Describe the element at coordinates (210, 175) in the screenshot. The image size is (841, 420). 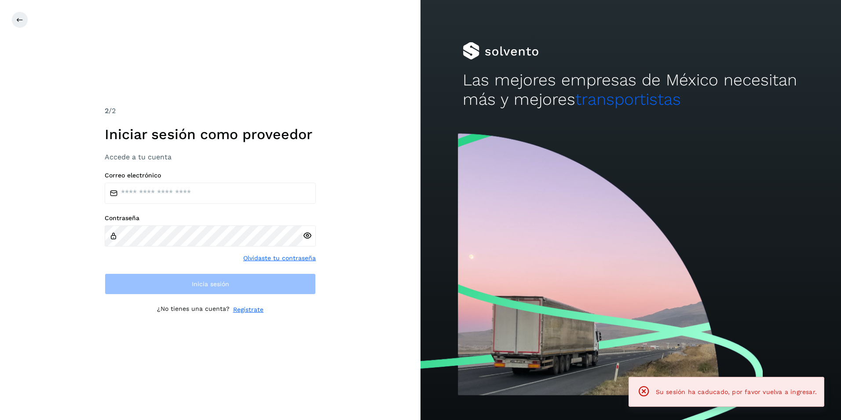
I see `label: Correo electrónico` at that location.